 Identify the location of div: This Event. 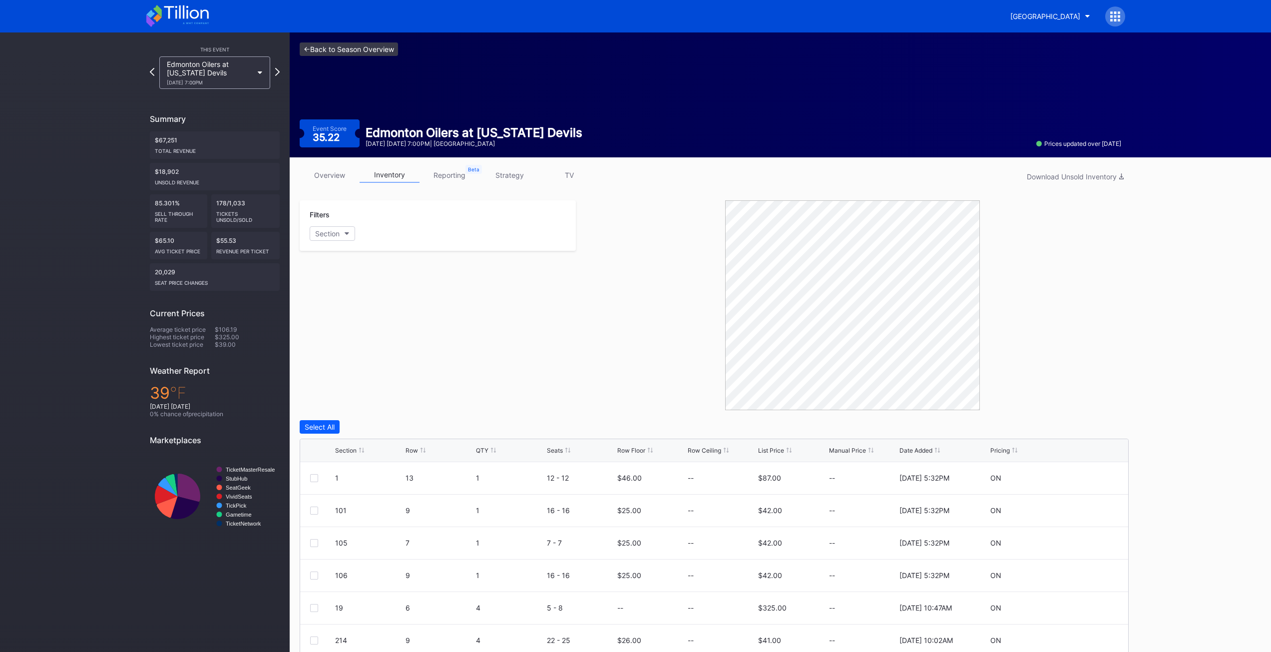
(215, 49).